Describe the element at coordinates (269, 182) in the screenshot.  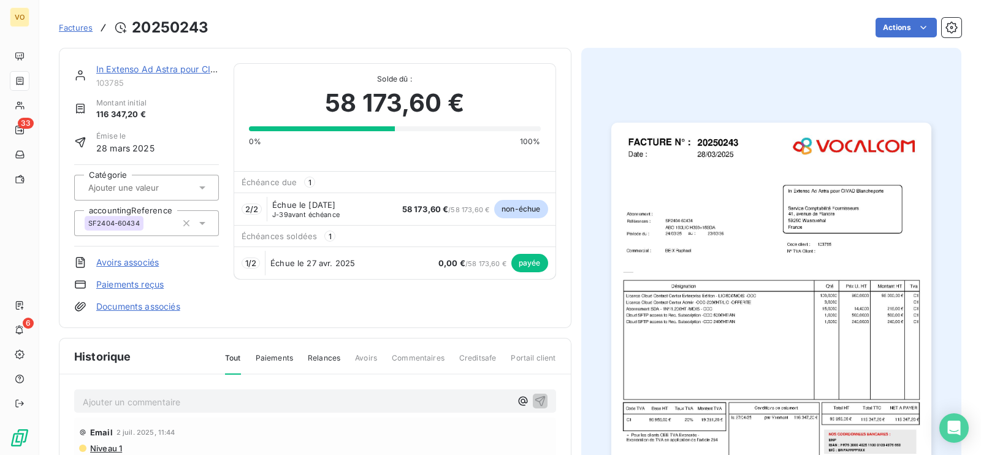
I see `span: Échéance due` at that location.